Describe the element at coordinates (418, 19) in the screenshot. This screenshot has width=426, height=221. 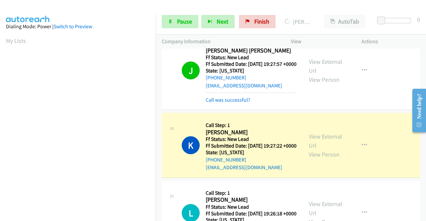
I see `div: 0` at that location.